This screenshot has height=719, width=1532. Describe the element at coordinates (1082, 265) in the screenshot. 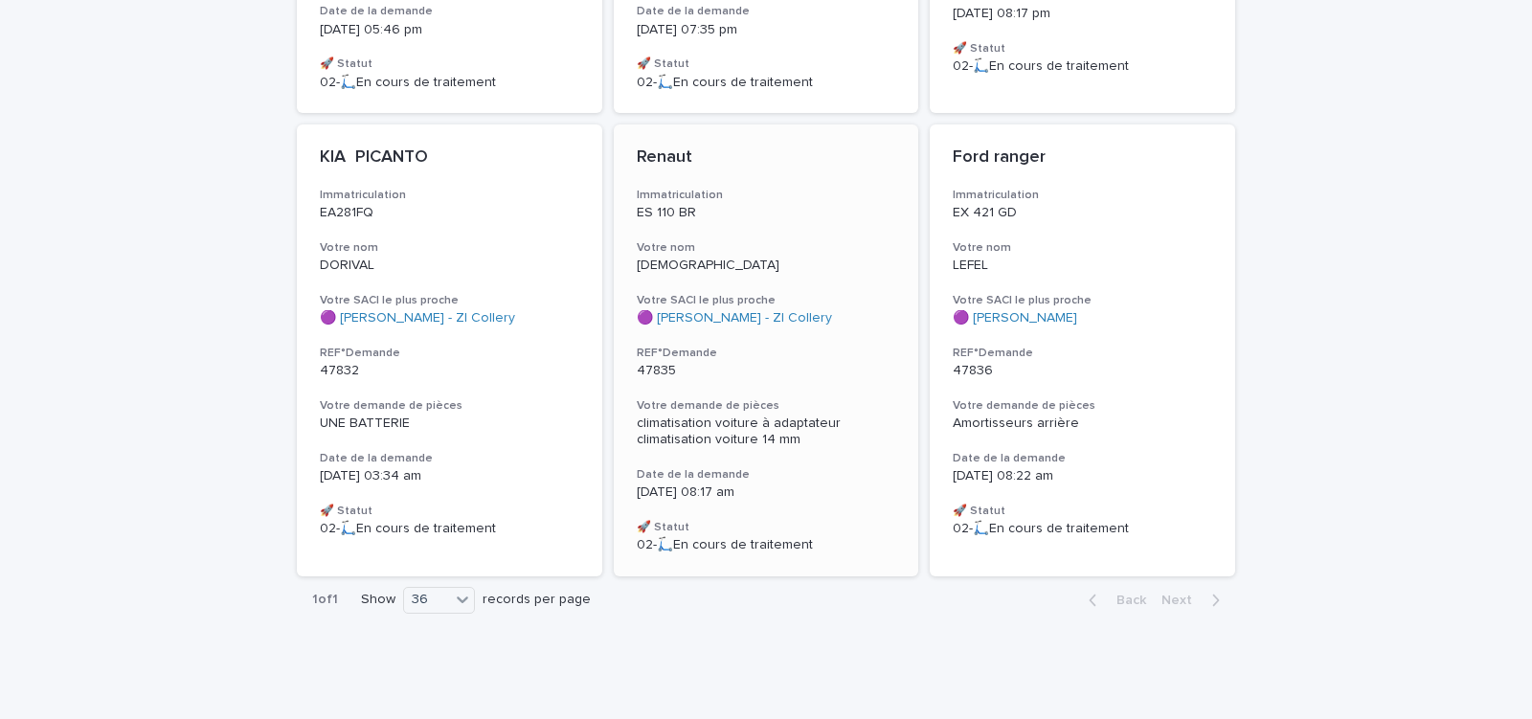

I see `p: LEFEL` at that location.